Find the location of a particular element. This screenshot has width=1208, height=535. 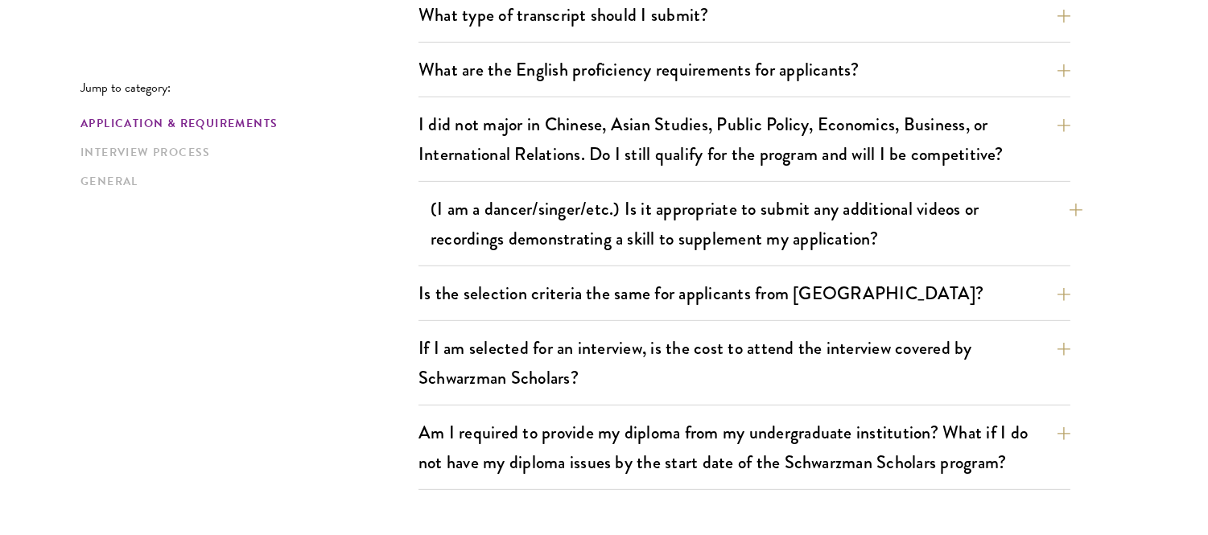

a: Application & Requirements is located at coordinates (245, 123).